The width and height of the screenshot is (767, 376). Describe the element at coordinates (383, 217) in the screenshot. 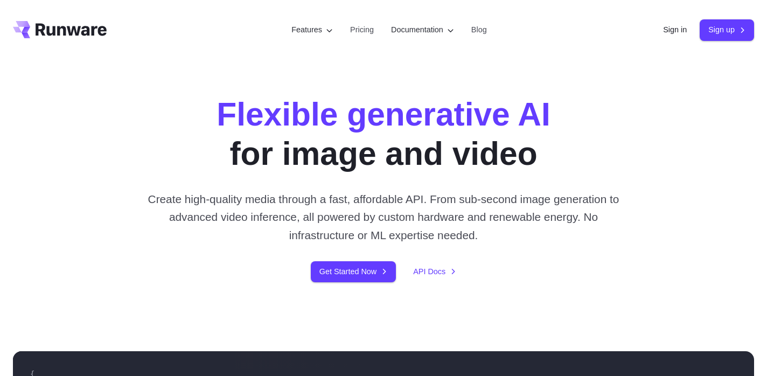

I see `p: Create high-quality media through a fast, affordable API. From sub-second image generation to adv...` at that location.